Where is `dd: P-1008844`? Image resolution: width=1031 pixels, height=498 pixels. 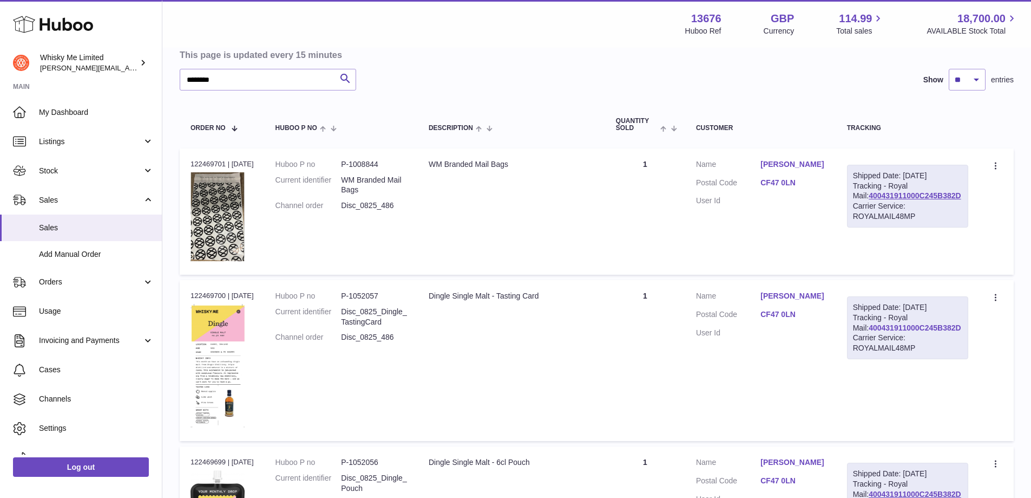 dd: P-1008844 is located at coordinates (374, 164).